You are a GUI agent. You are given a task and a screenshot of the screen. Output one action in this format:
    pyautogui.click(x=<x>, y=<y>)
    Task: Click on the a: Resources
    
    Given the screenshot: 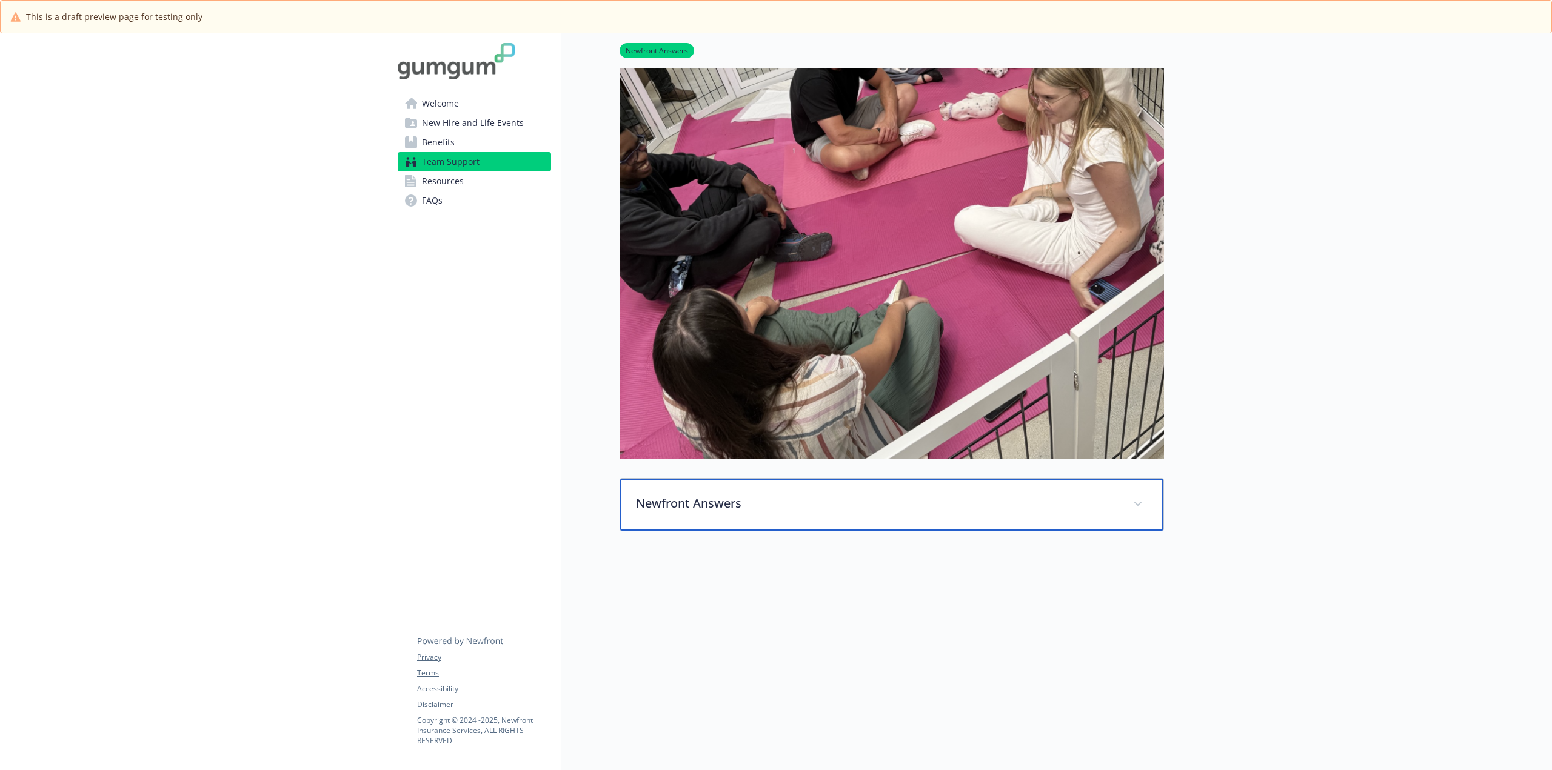 What is the action you would take?
    pyautogui.click(x=474, y=181)
    